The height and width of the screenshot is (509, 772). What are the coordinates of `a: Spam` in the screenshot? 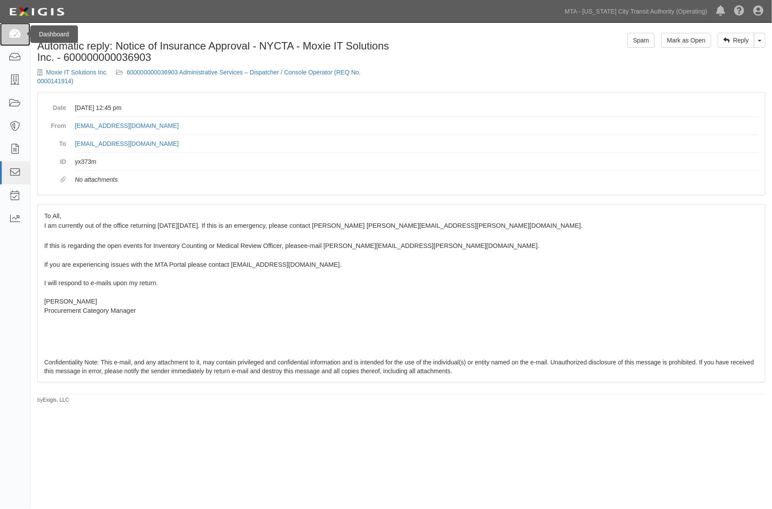 It's located at (641, 40).